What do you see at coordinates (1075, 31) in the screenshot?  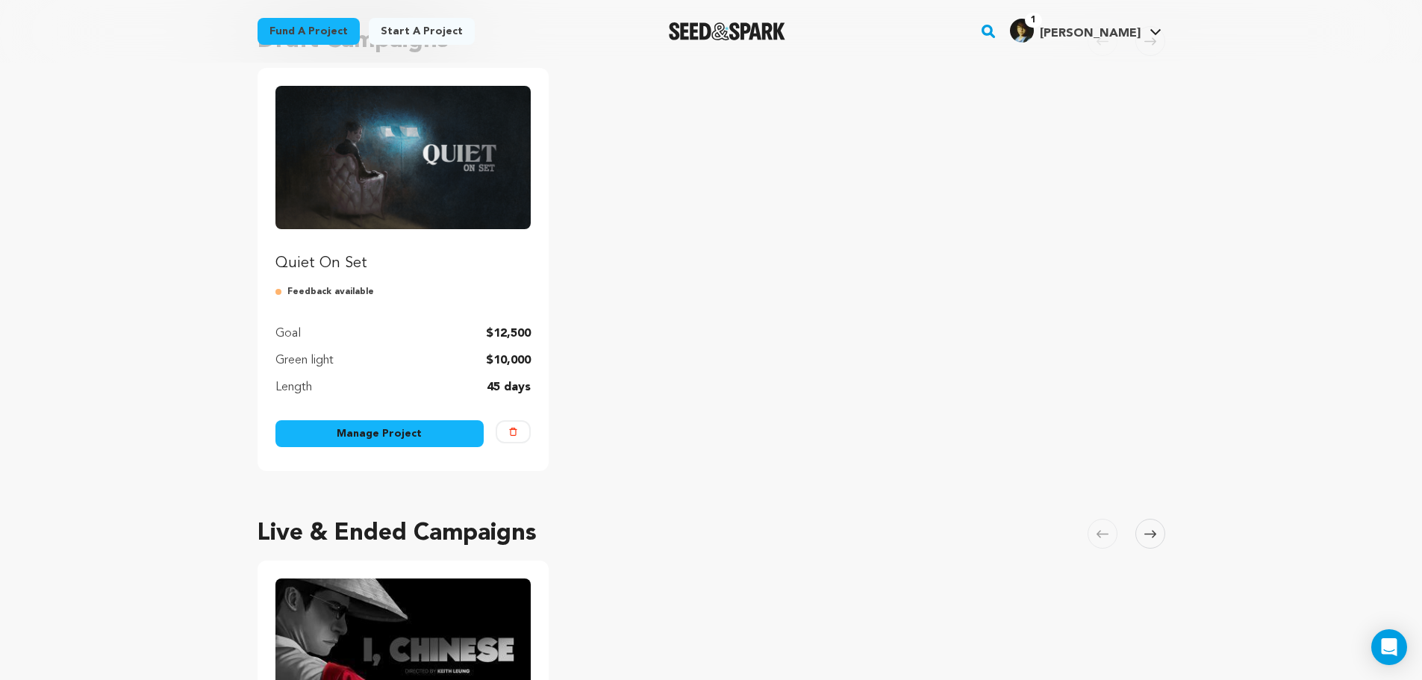 I see `div: Keith L.'s Profile` at bounding box center [1075, 31].